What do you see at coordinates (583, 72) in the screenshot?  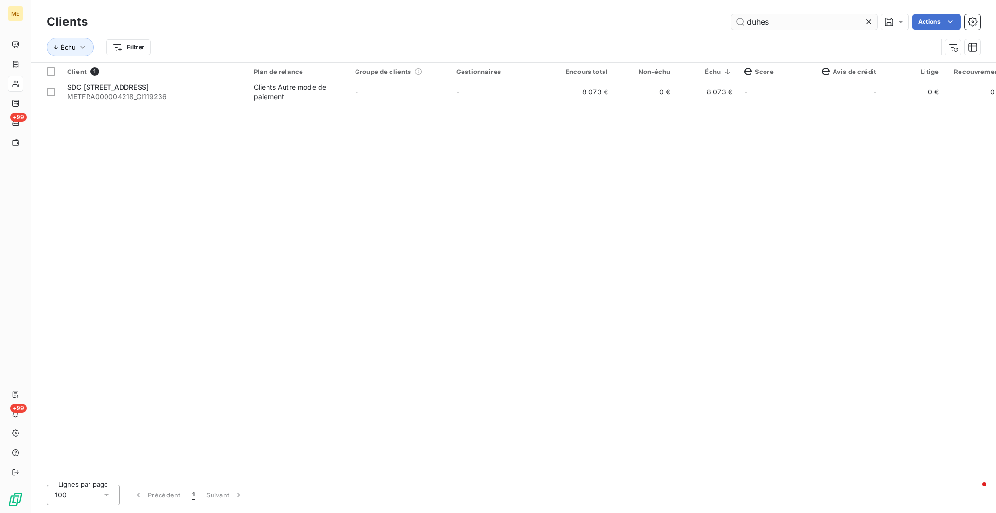 I see `div: Encours total` at bounding box center [583, 72].